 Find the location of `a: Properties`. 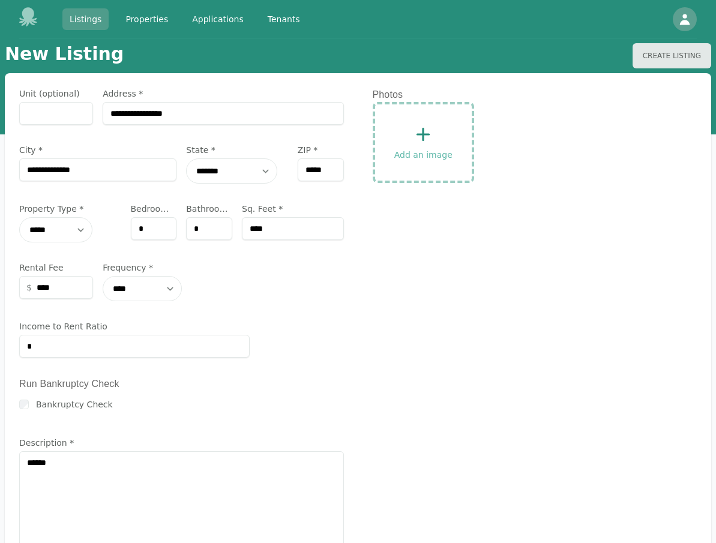

a: Properties is located at coordinates (146, 19).